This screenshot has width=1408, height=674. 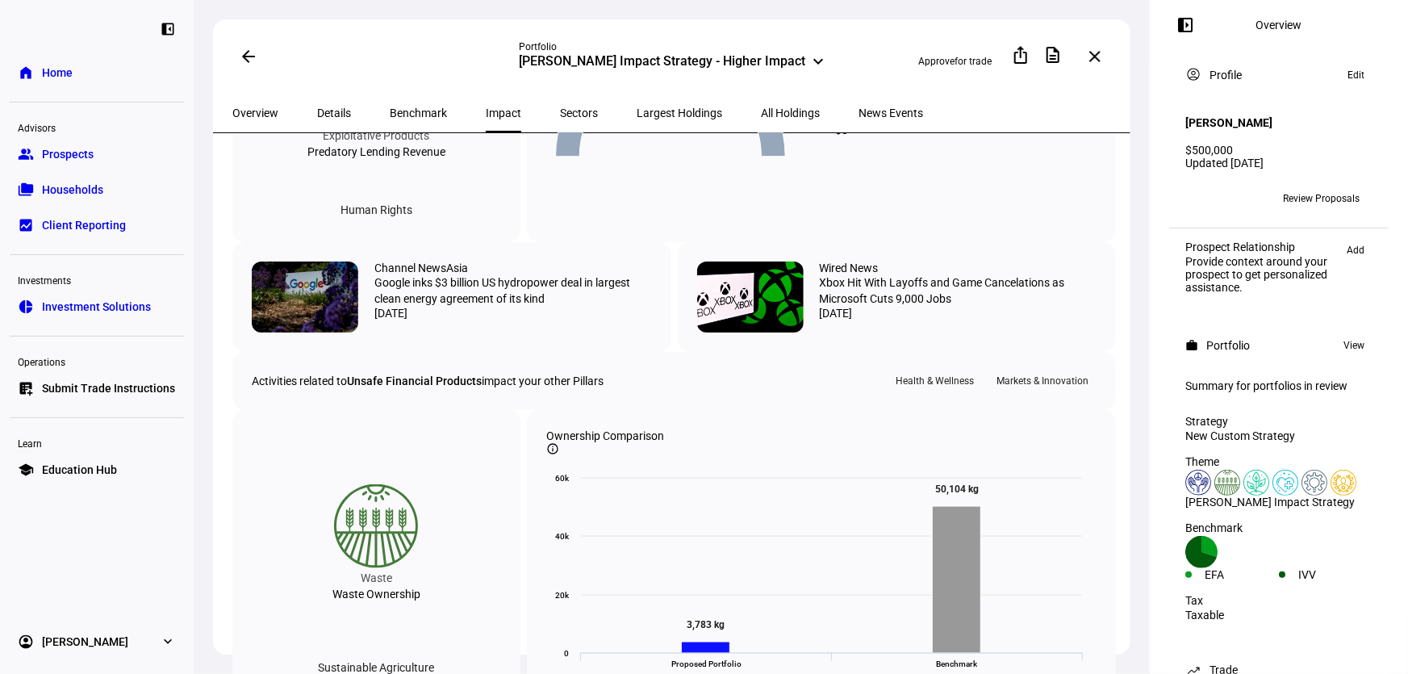 What do you see at coordinates (553, 449) in the screenshot?
I see `mat-icon: info_outline` at bounding box center [553, 449].